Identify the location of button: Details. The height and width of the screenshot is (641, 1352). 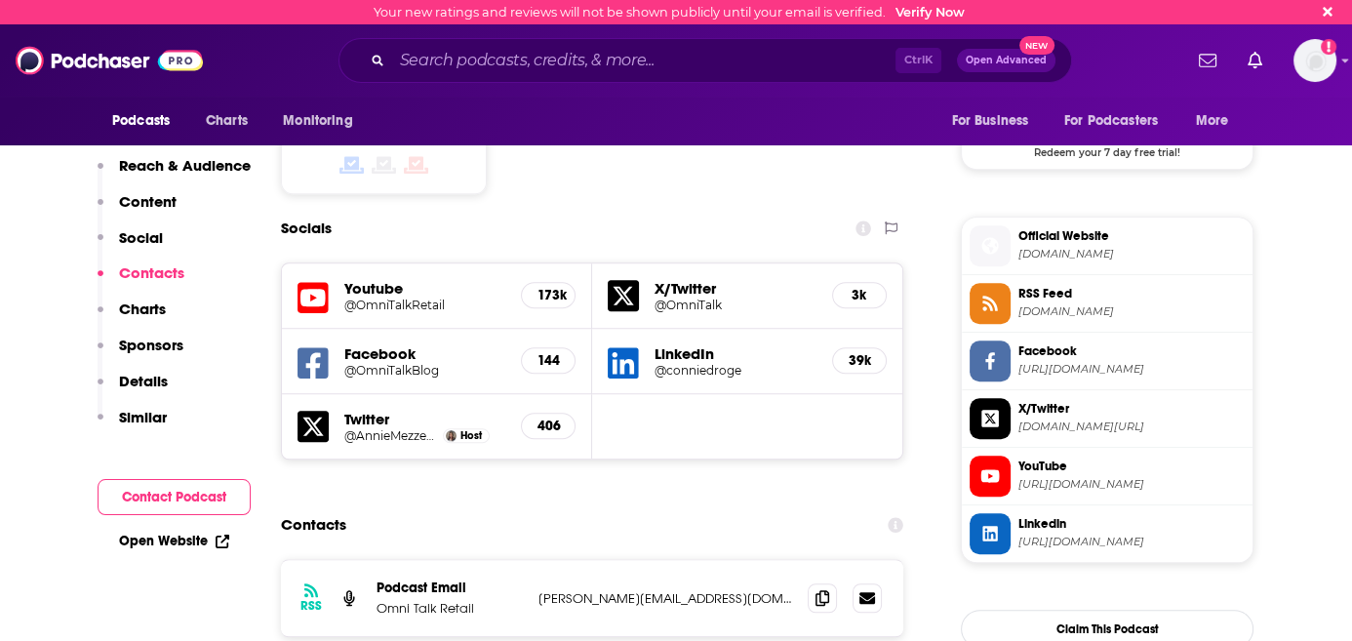
(133, 389).